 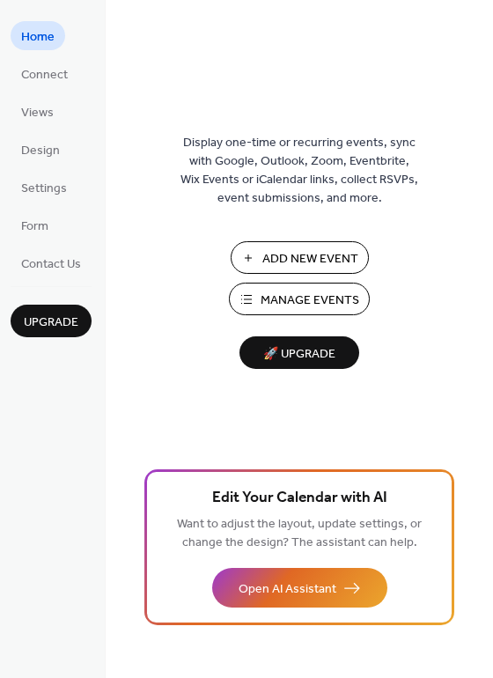 I want to click on span: Connect, so click(x=44, y=75).